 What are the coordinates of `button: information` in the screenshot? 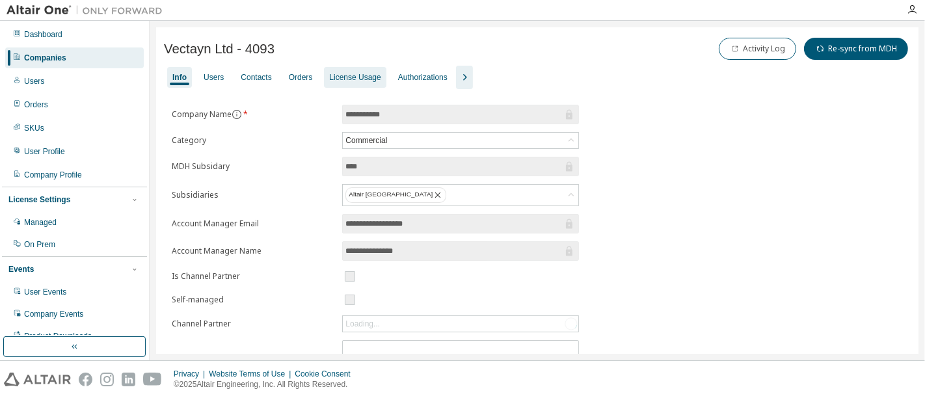 It's located at (237, 114).